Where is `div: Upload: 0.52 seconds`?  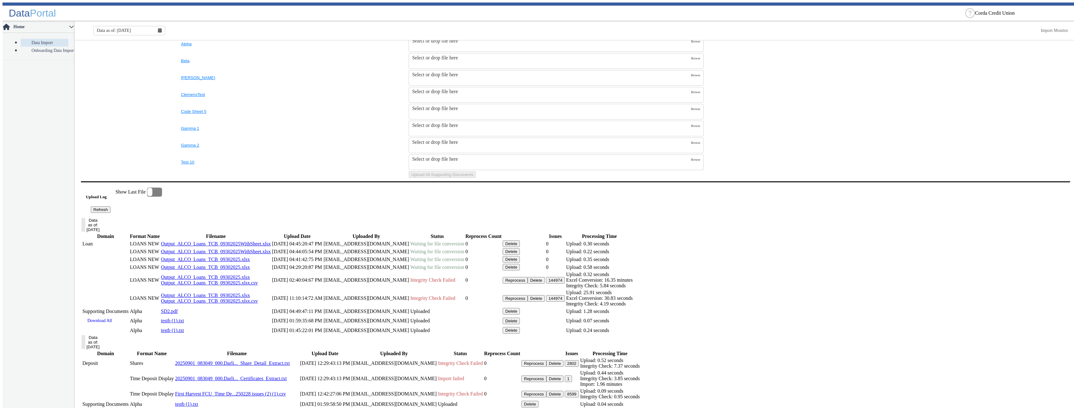 div: Upload: 0.52 seconds is located at coordinates (610, 360).